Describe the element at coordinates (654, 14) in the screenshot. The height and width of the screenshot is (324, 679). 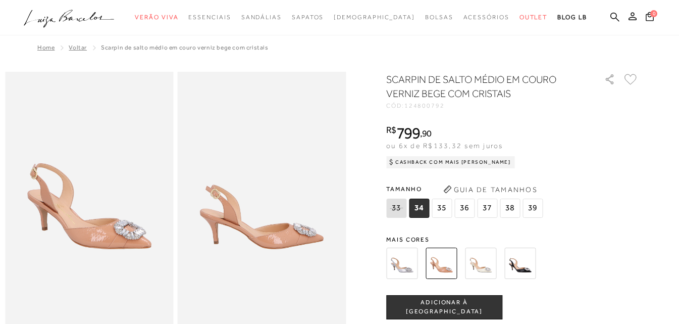
I see `span: 0` at that location.